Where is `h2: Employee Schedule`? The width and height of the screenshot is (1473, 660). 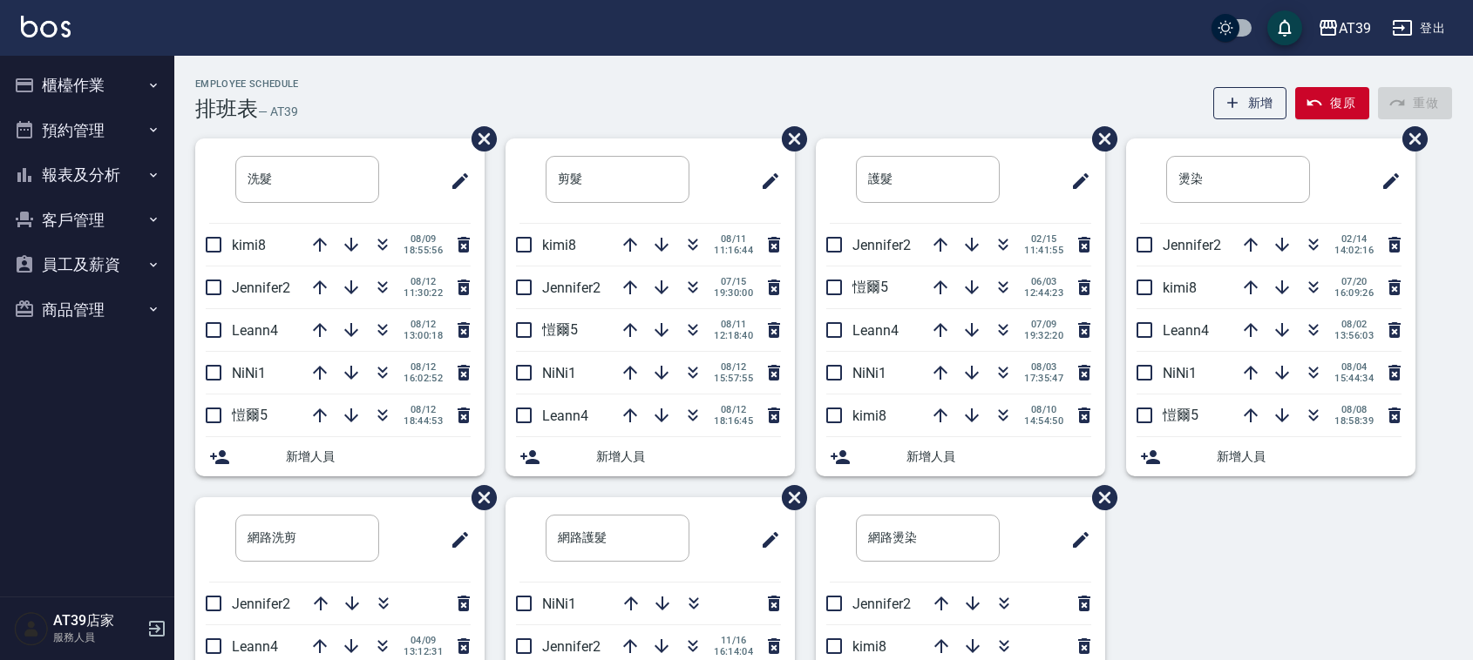 h2: Employee Schedule is located at coordinates (247, 84).